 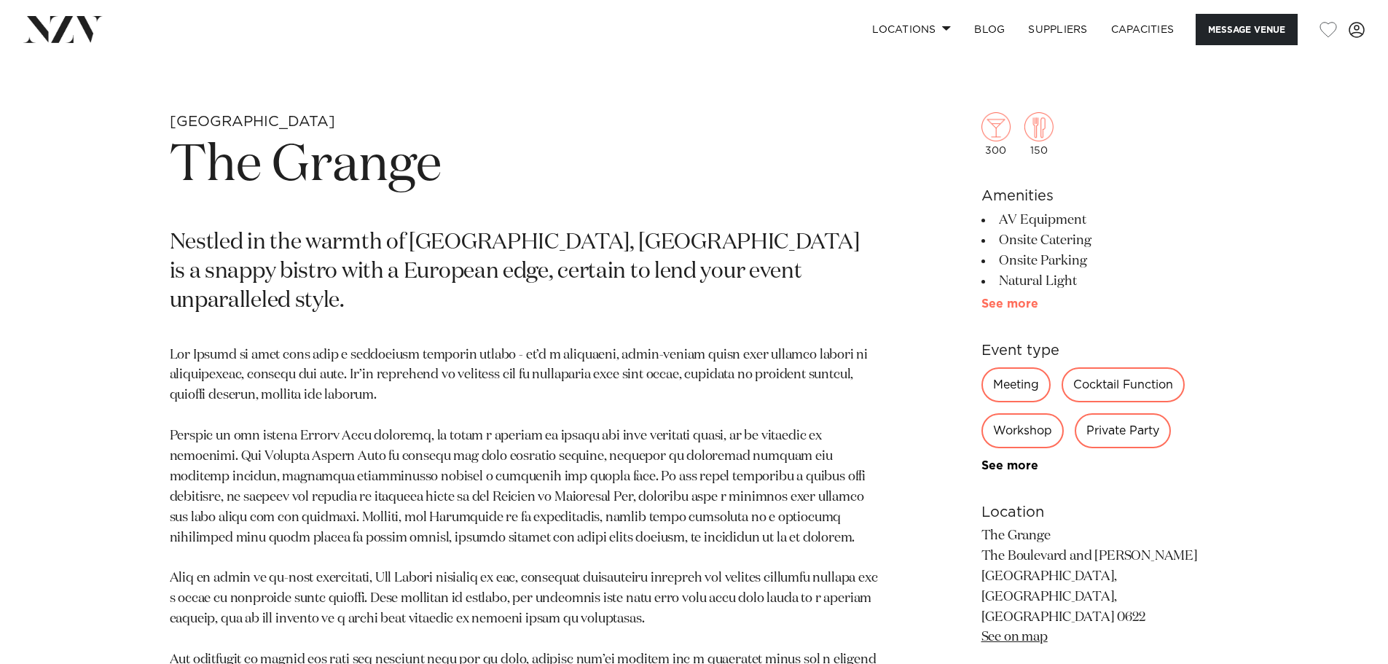 I want to click on button: Message Venue, so click(x=1247, y=29).